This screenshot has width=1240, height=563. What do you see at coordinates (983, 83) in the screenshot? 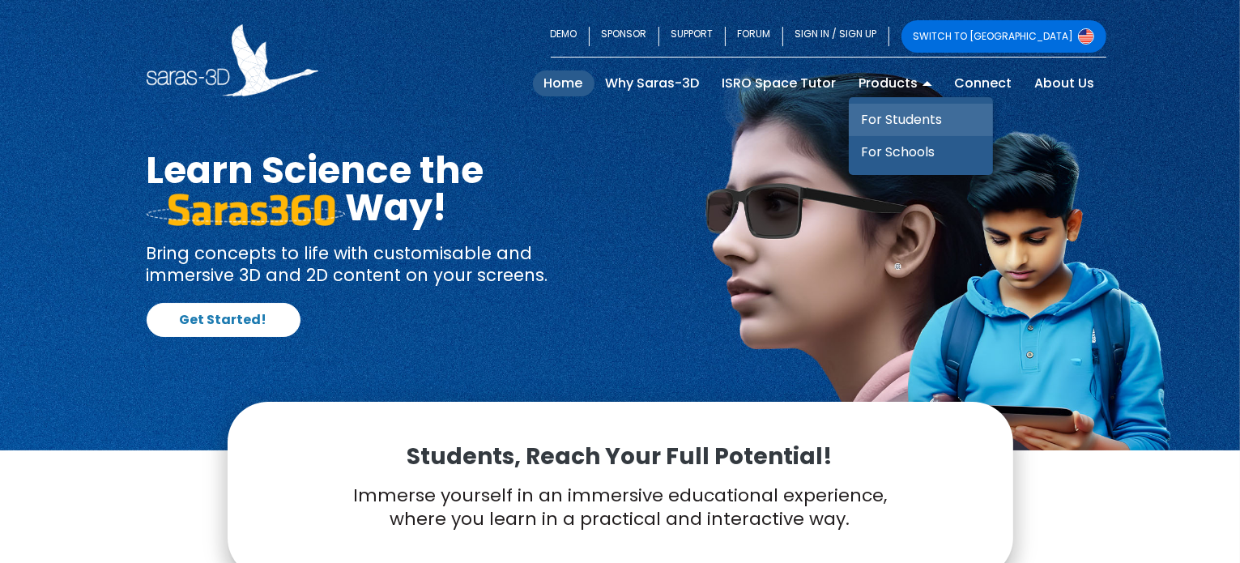
I see `a: Connect` at bounding box center [983, 83].